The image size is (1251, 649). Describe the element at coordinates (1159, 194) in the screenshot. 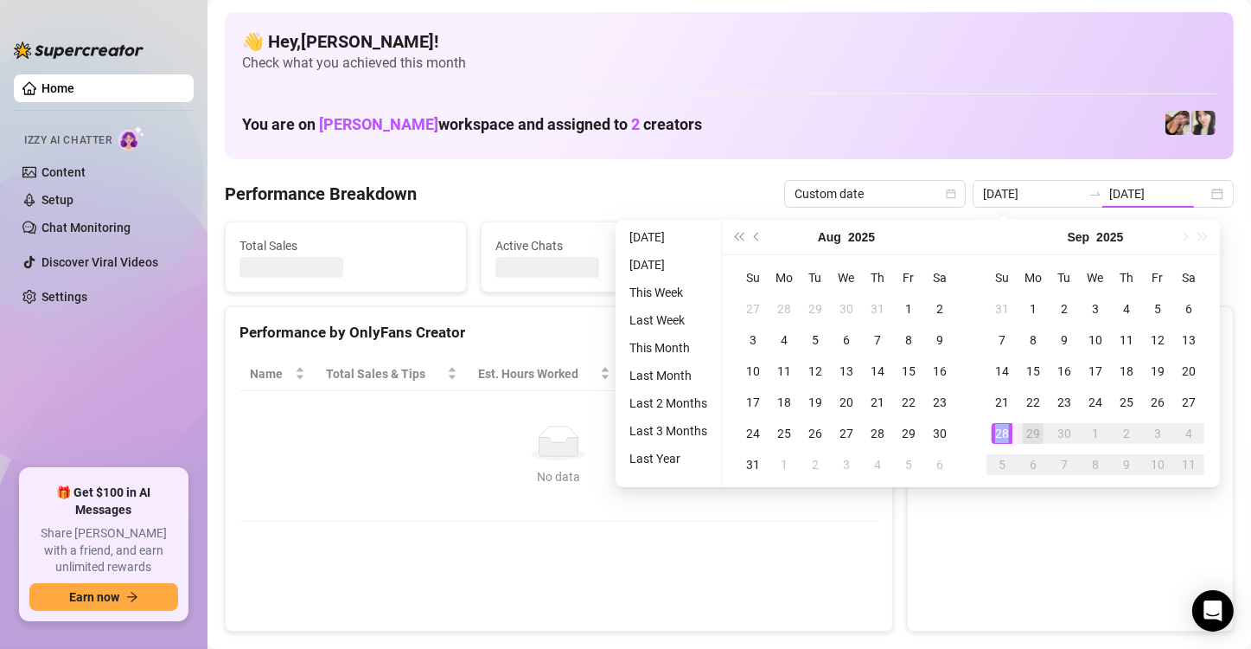

I see `input: End date` at that location.